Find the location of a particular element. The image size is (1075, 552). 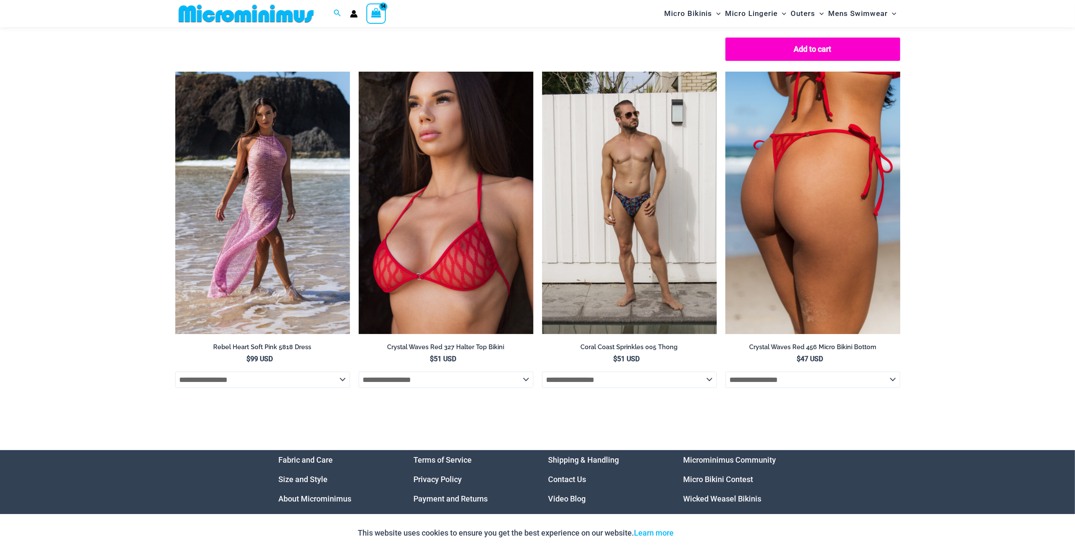

a: Search icon link is located at coordinates (338, 13).